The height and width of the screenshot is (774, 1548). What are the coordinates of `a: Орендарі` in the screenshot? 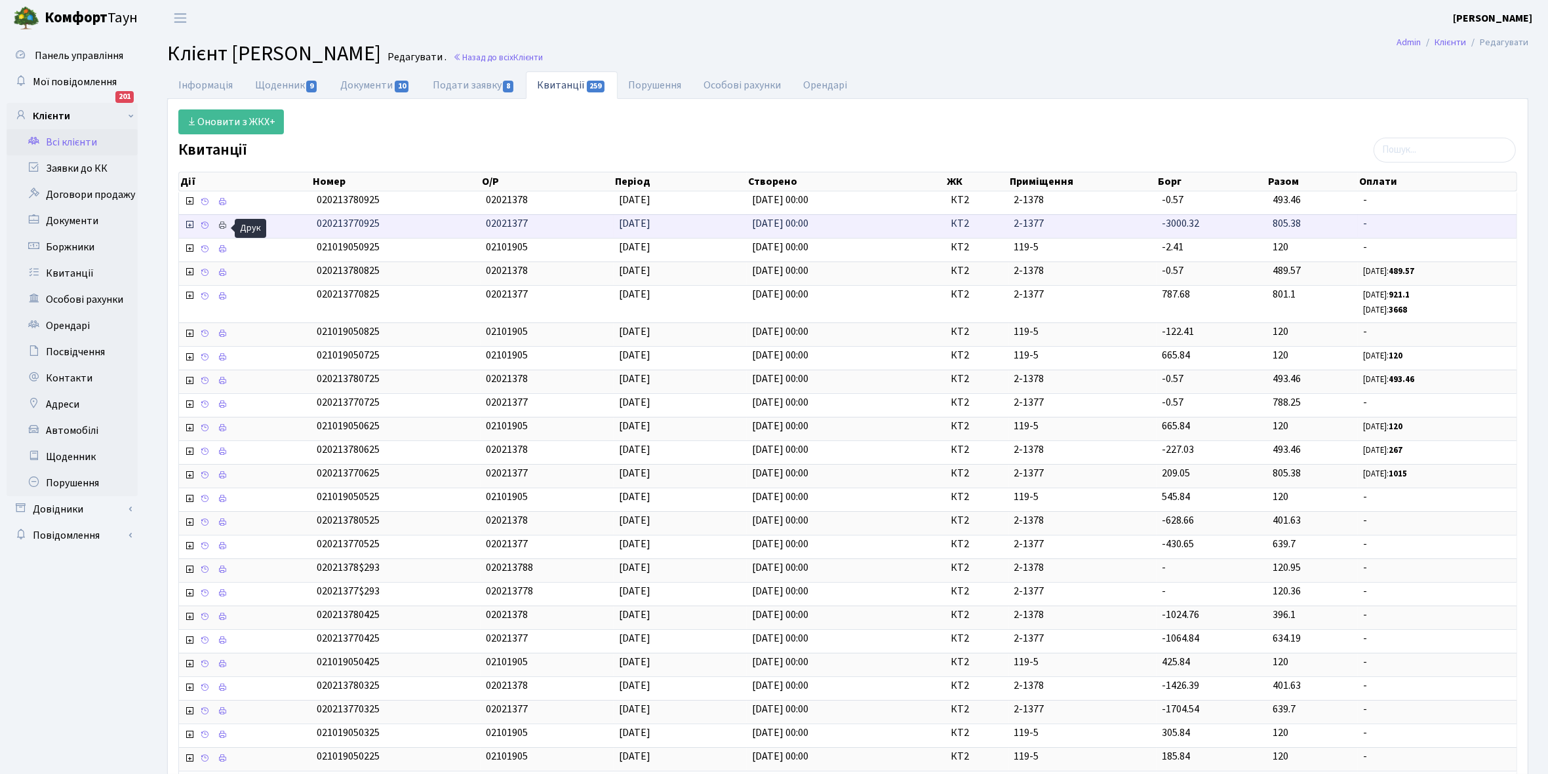 It's located at (72, 326).